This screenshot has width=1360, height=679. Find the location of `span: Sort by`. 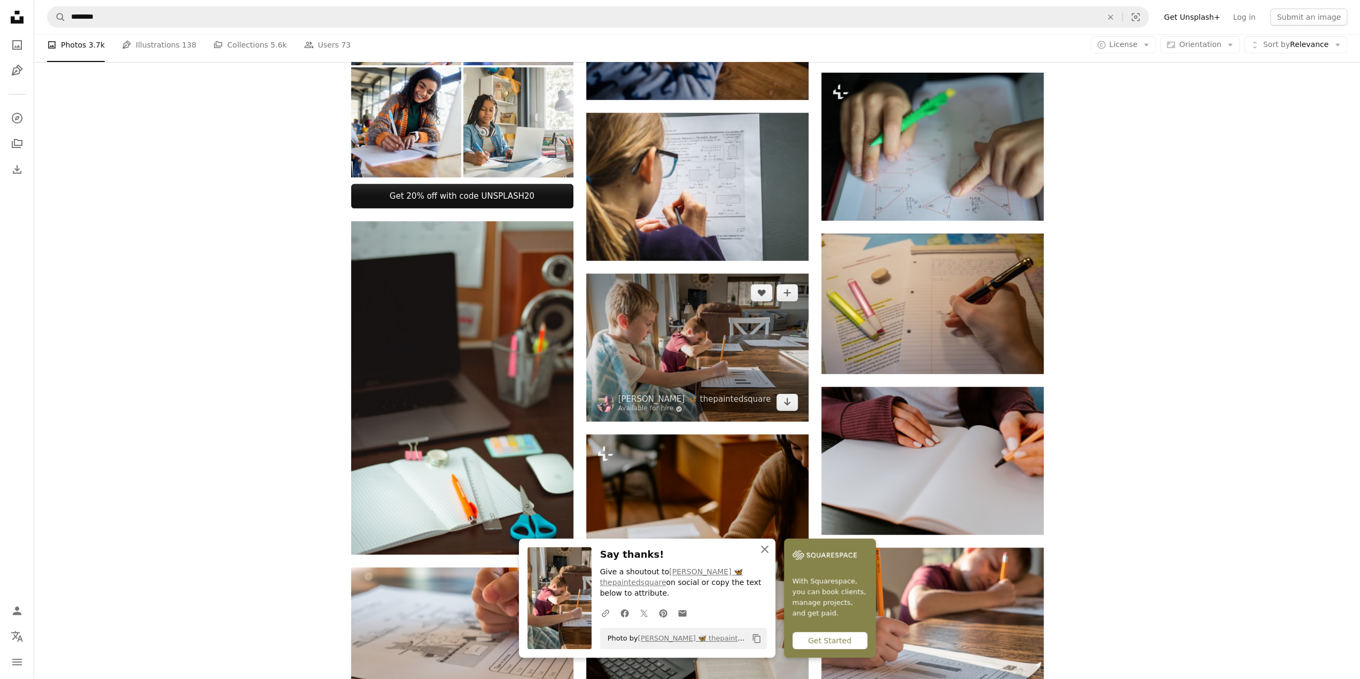

span: Sort by is located at coordinates (1277, 44).